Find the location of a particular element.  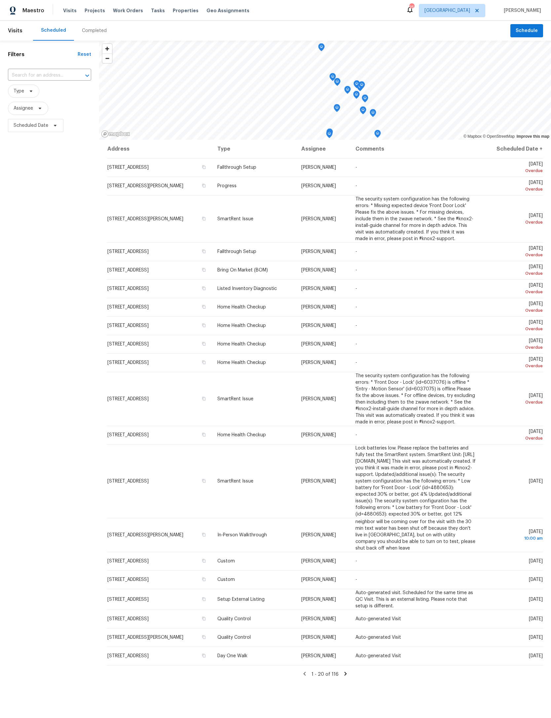

th: Assignee is located at coordinates (323, 149).